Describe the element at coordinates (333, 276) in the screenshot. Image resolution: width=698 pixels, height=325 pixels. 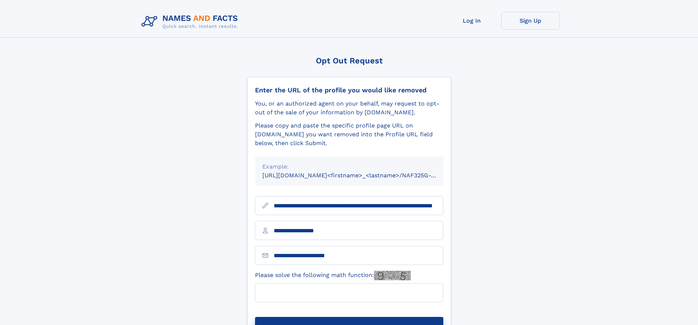
I see `label: Please solve the following math function:` at that location.